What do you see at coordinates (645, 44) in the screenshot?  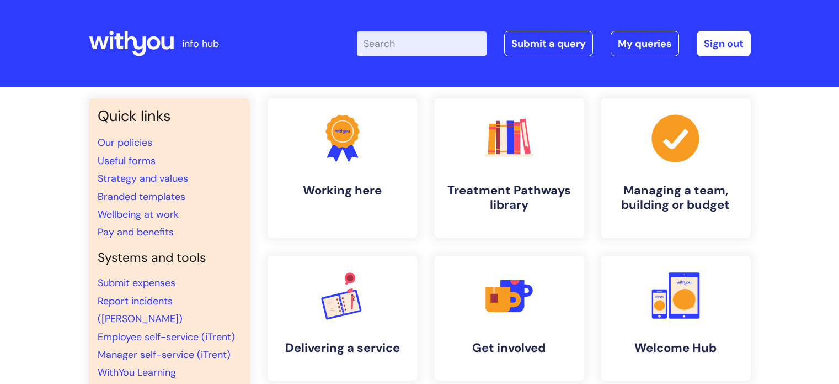 I see `a: My queries` at bounding box center [645, 44].